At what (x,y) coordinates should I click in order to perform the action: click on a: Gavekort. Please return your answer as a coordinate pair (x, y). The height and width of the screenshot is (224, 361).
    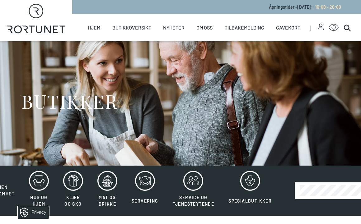
    Looking at the image, I should click on (288, 28).